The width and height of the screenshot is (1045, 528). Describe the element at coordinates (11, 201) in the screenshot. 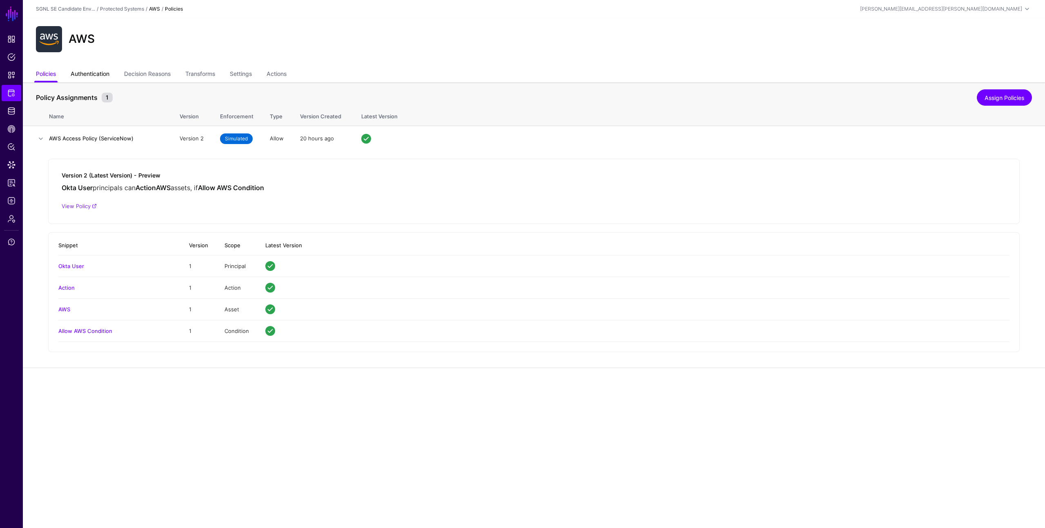

I see `a: Logs` at that location.